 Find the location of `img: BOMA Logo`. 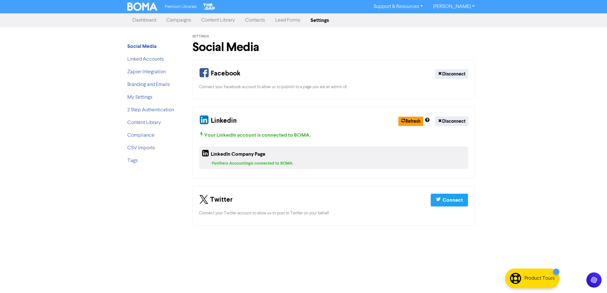

img: BOMA Logo is located at coordinates (142, 7).